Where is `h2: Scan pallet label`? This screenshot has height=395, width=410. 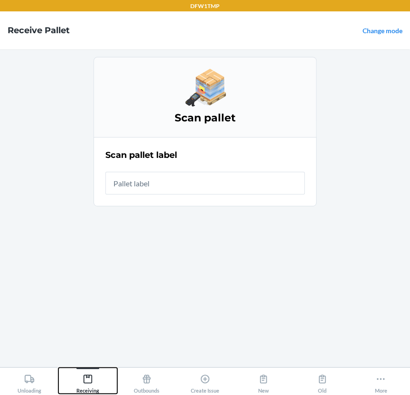
h2: Scan pallet label is located at coordinates (141, 155).